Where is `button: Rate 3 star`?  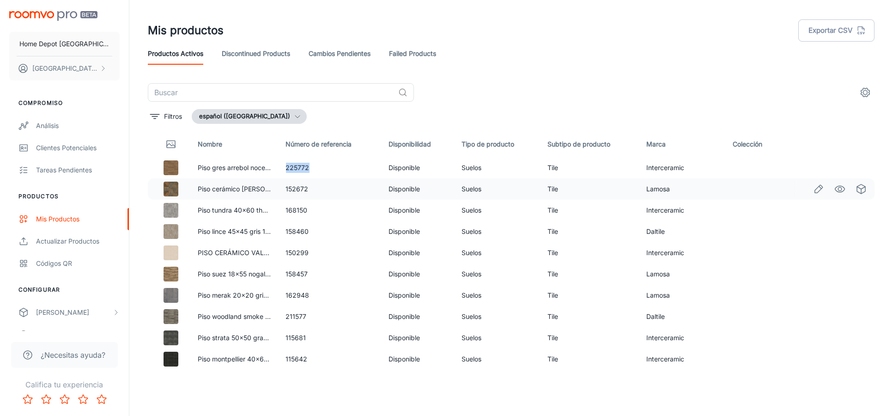 button: Rate 3 star is located at coordinates (65, 399).